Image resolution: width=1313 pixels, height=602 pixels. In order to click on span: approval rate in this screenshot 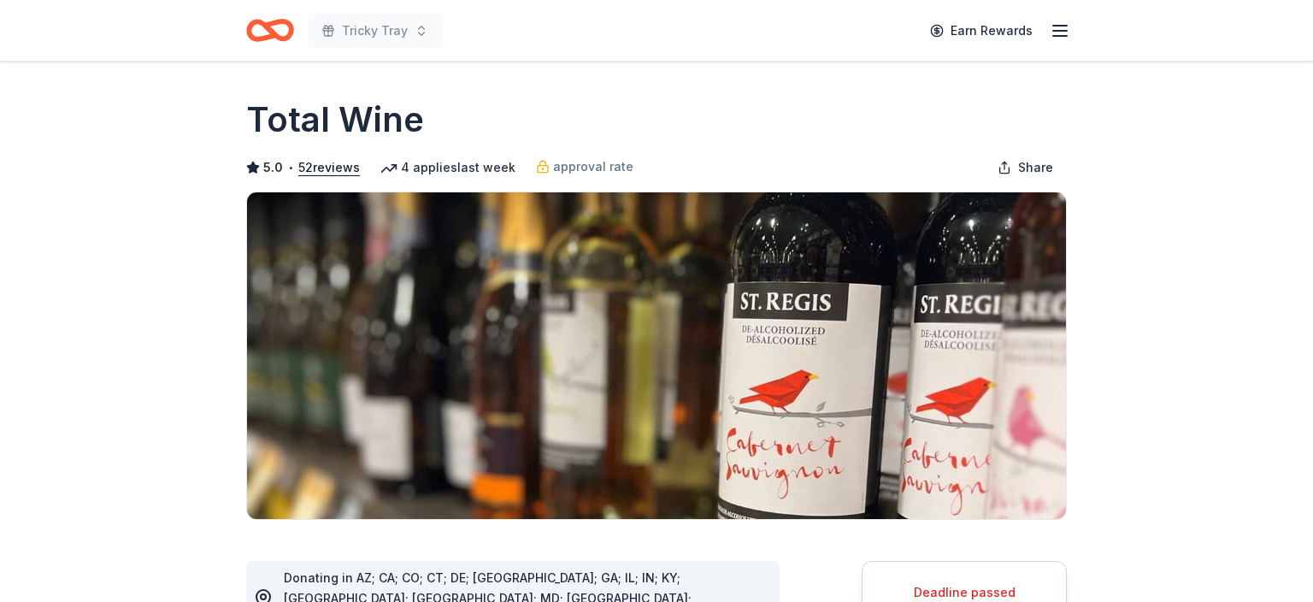, I will do `click(593, 167)`.